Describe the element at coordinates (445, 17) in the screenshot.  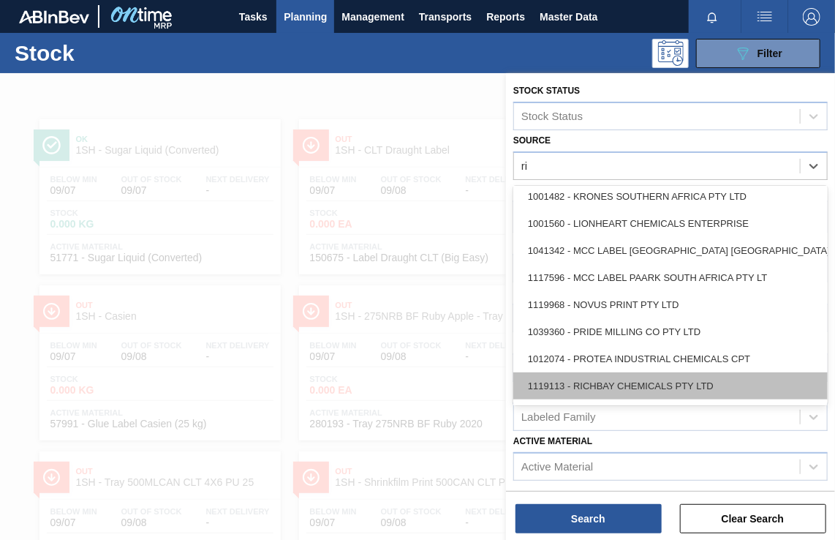
I see `span: Transports` at that location.